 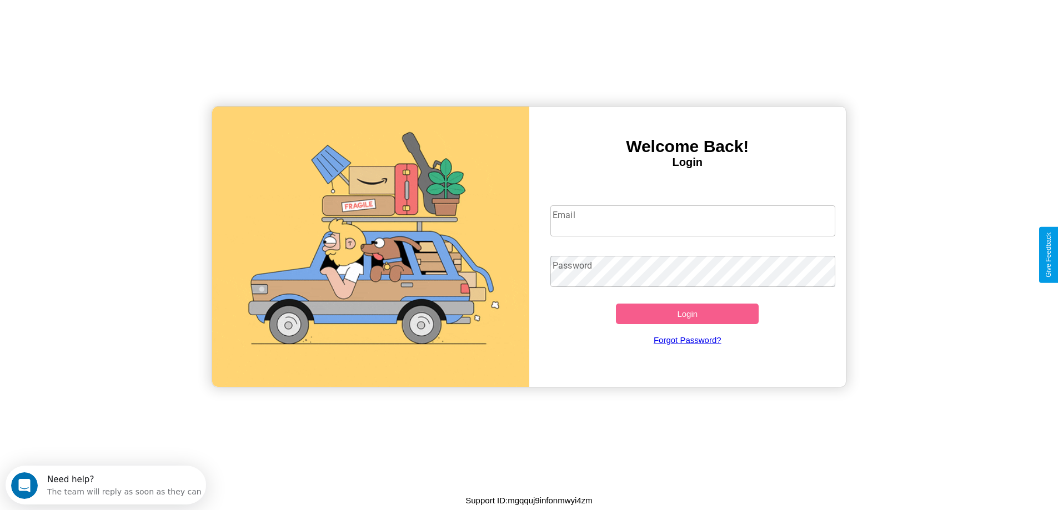 What do you see at coordinates (106, 19) in the screenshot?
I see `div: Open Intercom Messenger` at bounding box center [106, 19].